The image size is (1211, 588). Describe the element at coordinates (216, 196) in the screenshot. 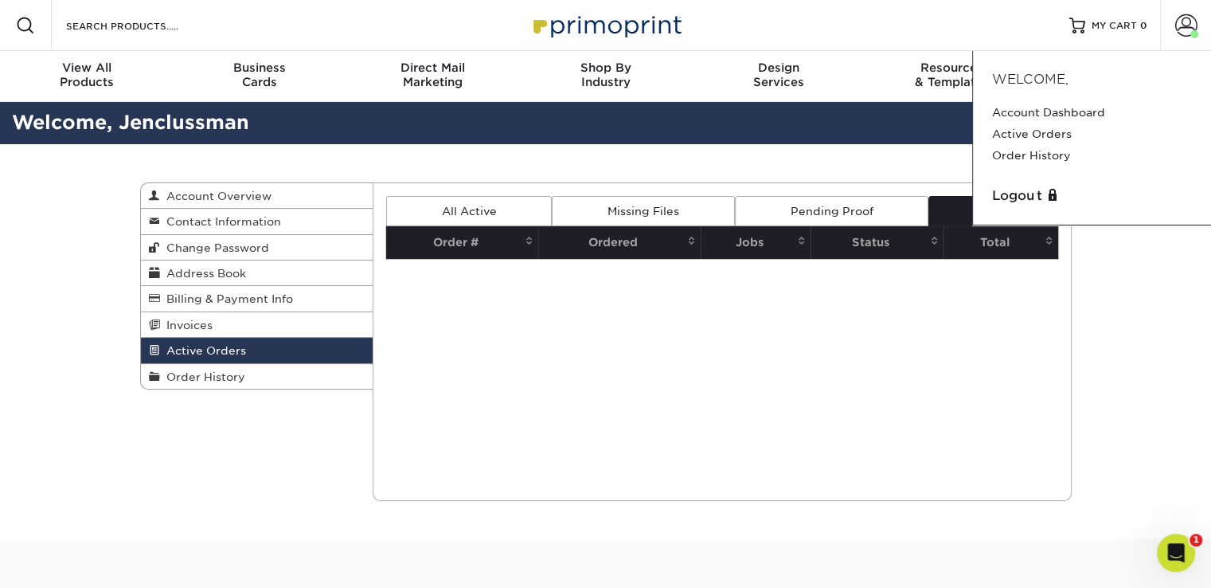

I see `span: Account Overview` at that location.